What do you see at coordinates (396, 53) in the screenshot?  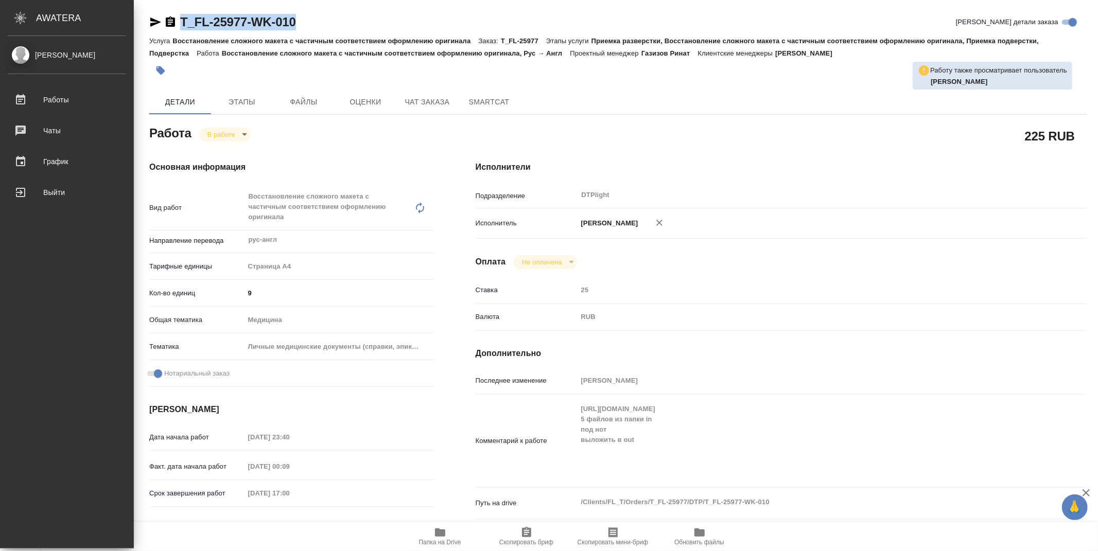 I see `p: Восстановление сложного макета с частичным соответствием оформлению оригинала, Рус → Англ` at bounding box center [396, 53].